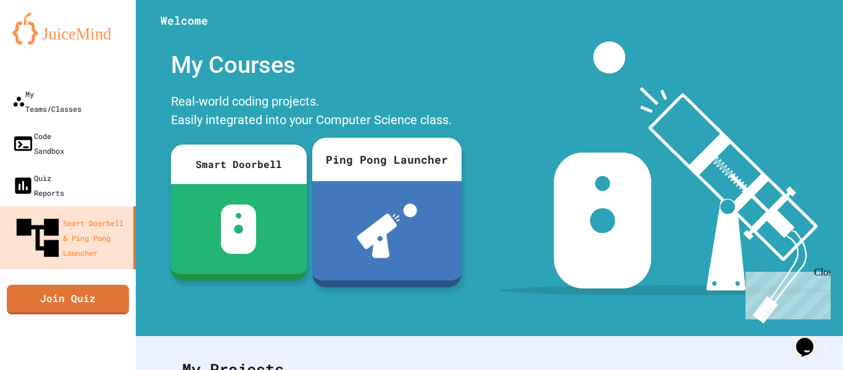 This screenshot has height=370, width=843. I want to click on div: Ping Pong Launcher, so click(387, 159).